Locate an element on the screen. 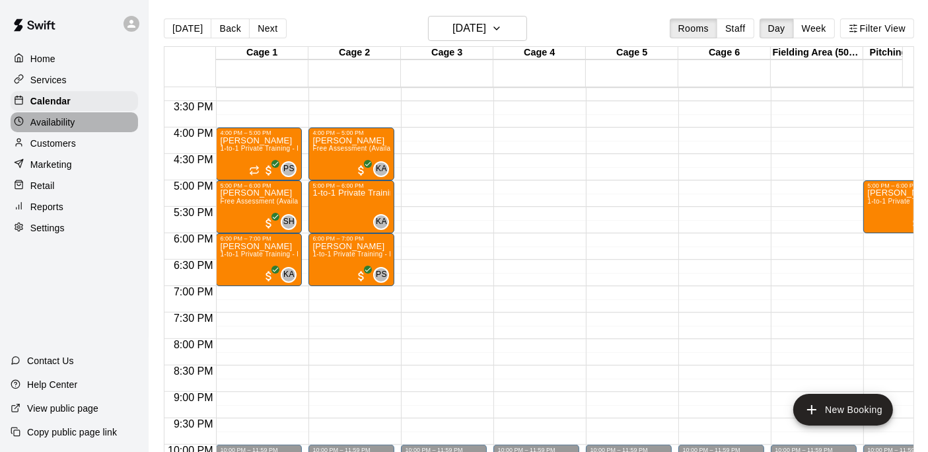 The image size is (928, 452). div: 5:00 PM – 6:00 PM: Free Assessment (Available to only new players to our training program) is located at coordinates (259, 207).